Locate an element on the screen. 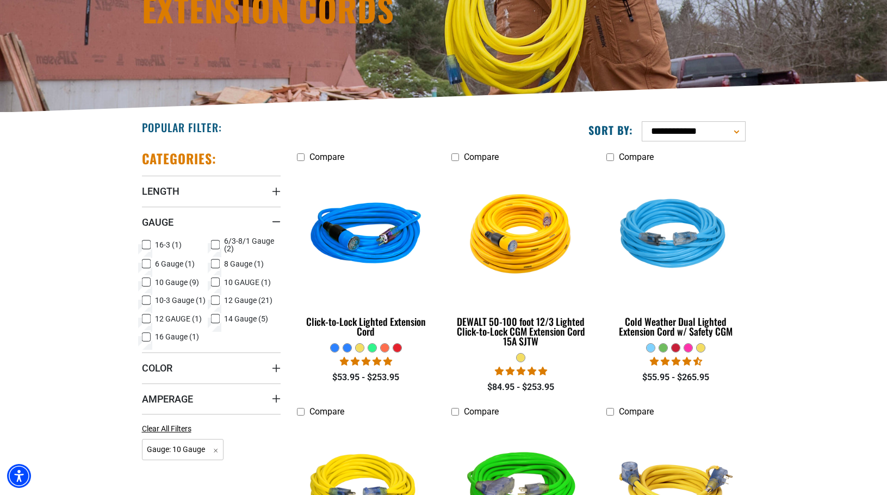 This screenshot has height=495, width=887. span: 4.62 stars is located at coordinates (676, 361).